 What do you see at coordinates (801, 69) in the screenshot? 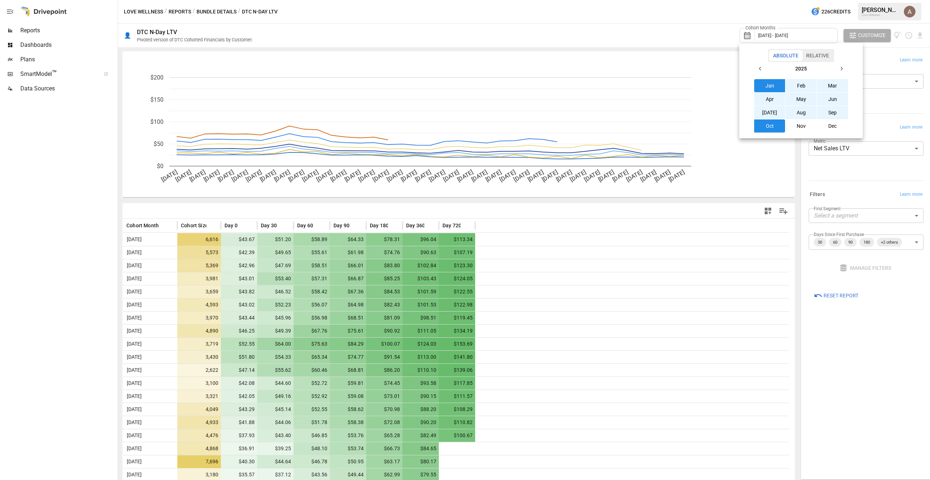
I see `button: 2025` at bounding box center [801, 69].